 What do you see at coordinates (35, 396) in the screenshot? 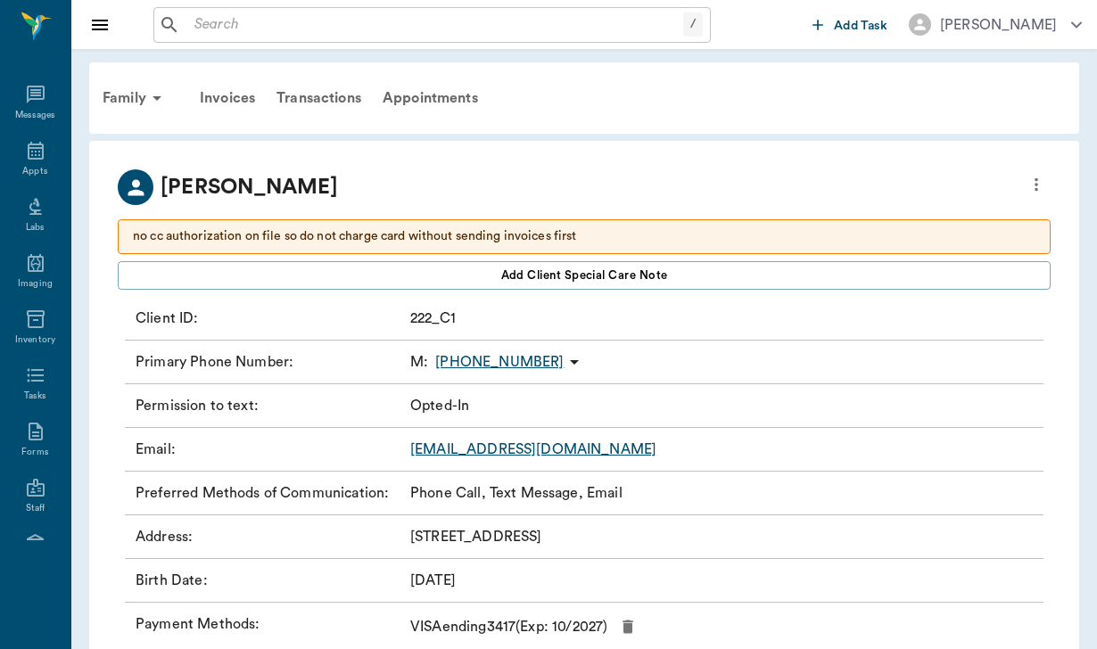
I see `div: Tasks` at bounding box center [35, 396].